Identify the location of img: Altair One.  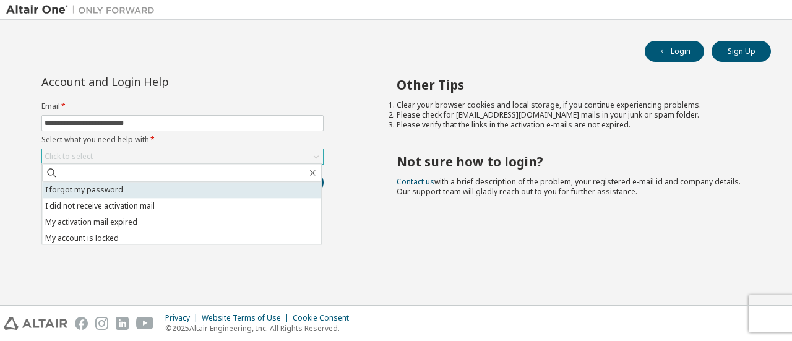
(84, 10).